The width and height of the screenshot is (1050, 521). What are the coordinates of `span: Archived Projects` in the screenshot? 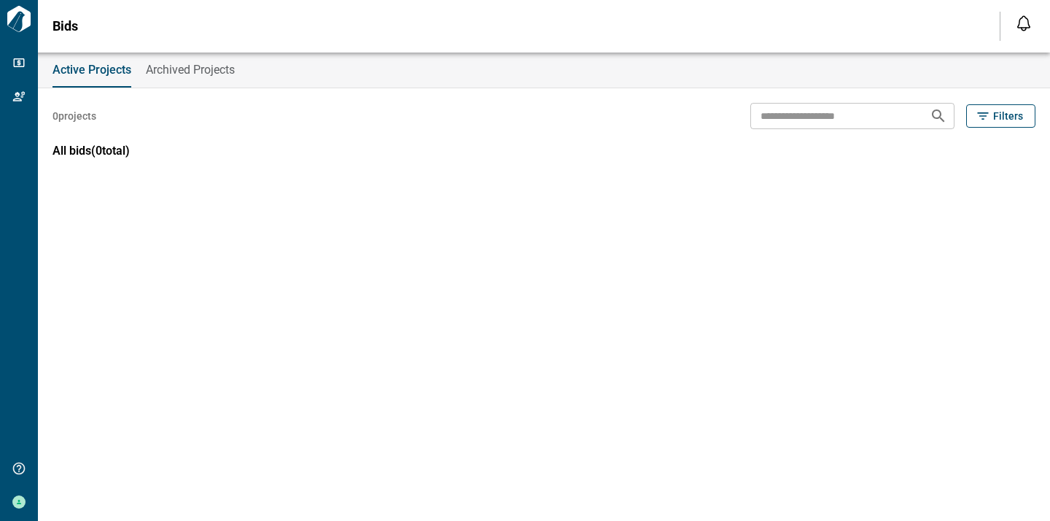 It's located at (190, 70).